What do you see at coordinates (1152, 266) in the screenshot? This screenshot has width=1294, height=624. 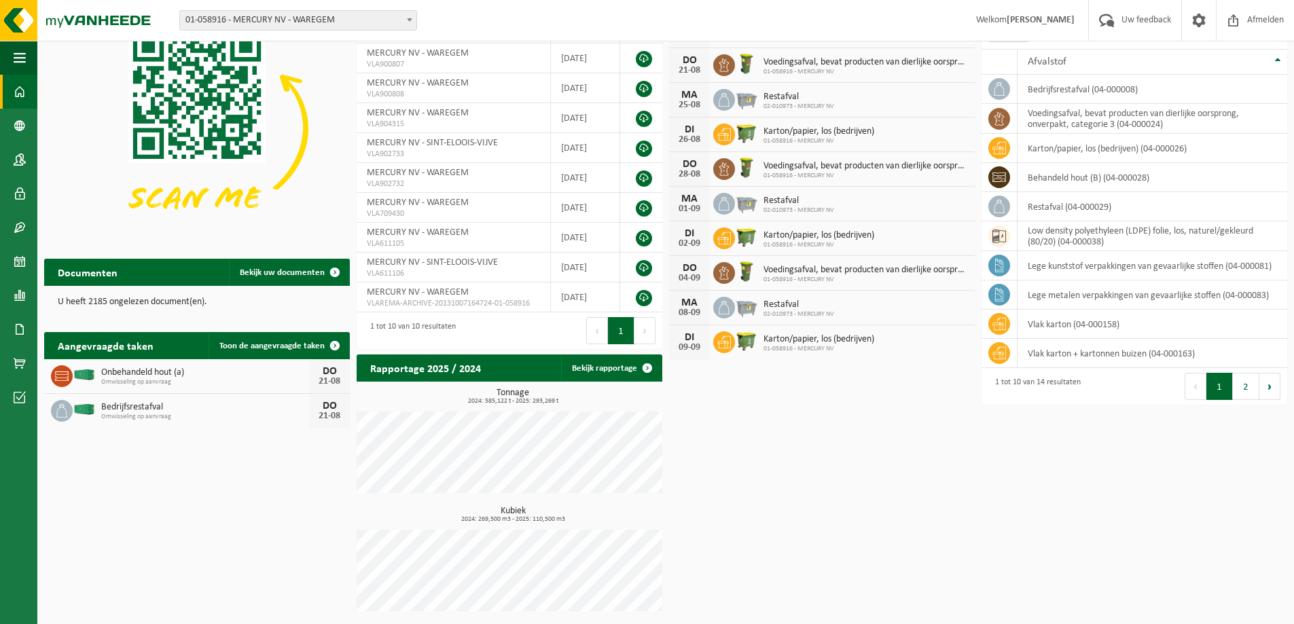 I see `td: lege kunststof verpakkingen van gevaarlijke stoffen (04-000081)` at bounding box center [1152, 266].